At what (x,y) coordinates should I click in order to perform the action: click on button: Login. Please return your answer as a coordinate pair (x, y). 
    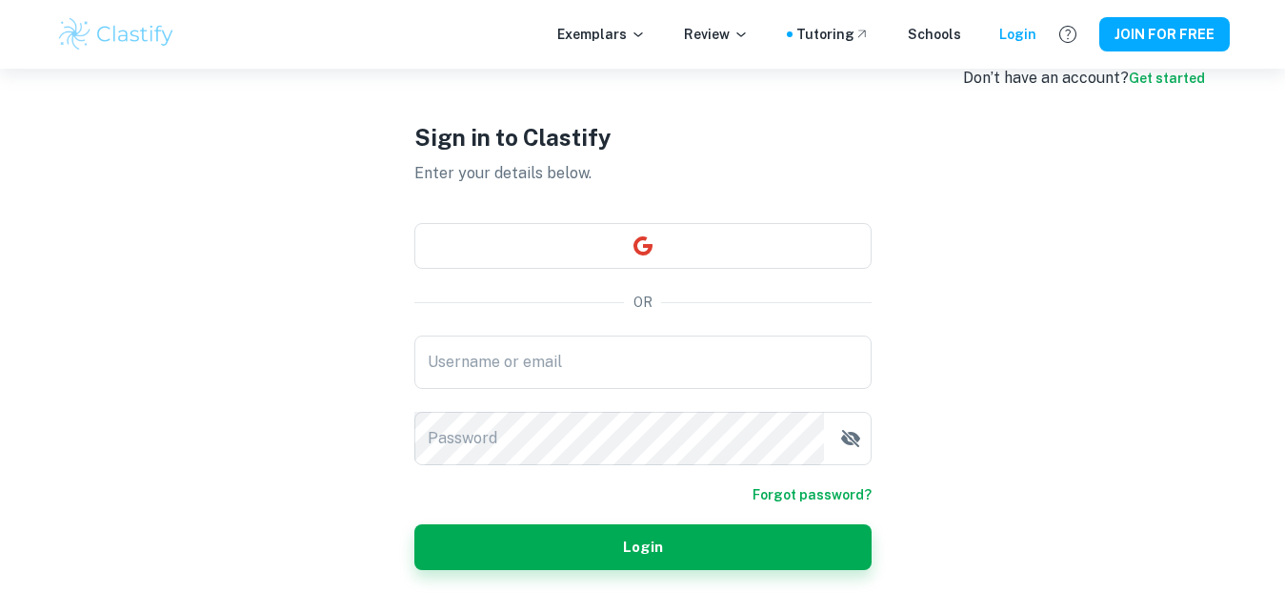
    Looking at the image, I should click on (643, 547).